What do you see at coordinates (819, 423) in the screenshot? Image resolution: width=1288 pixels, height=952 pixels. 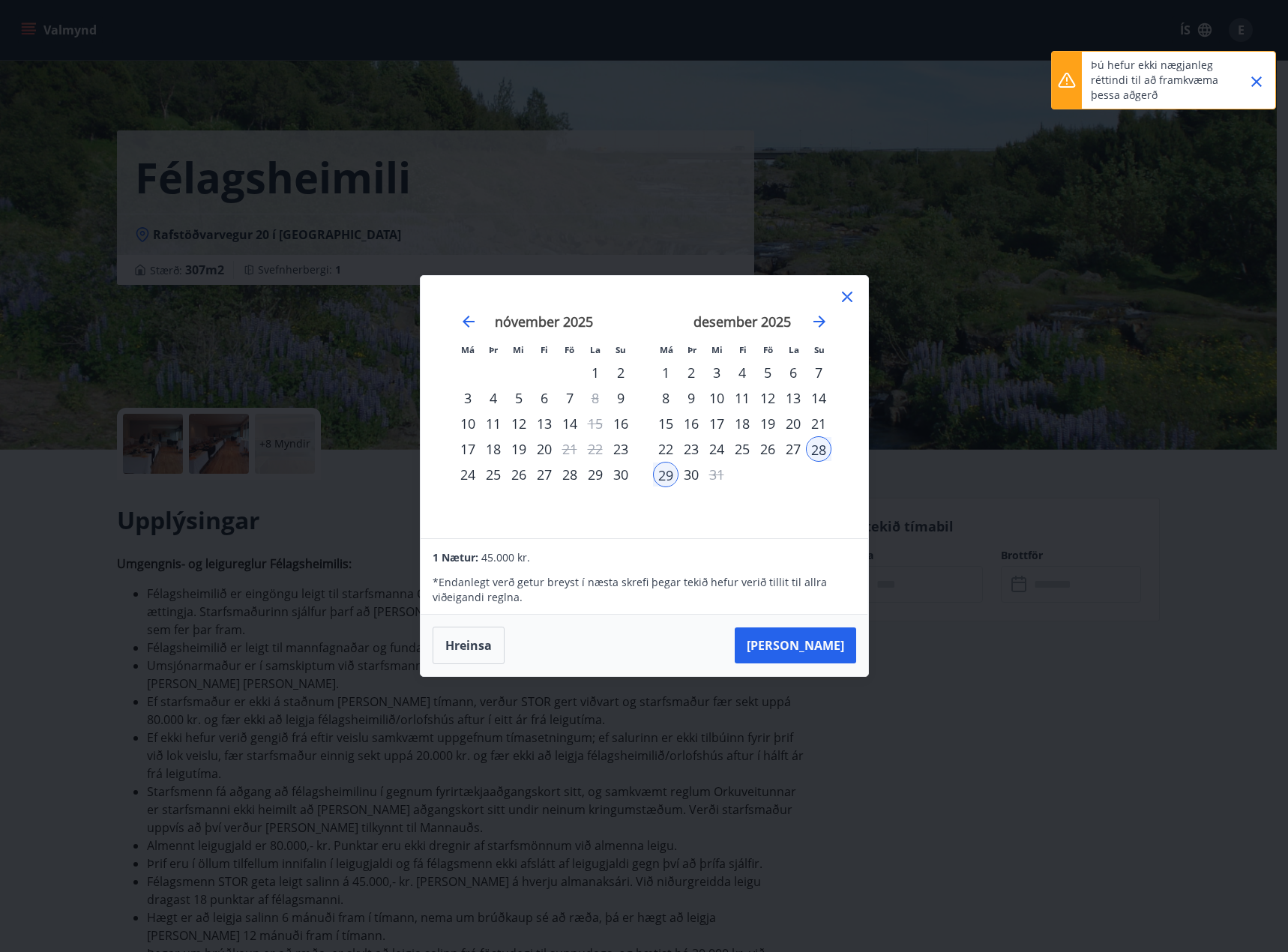 I see `div: 21` at bounding box center [819, 423].